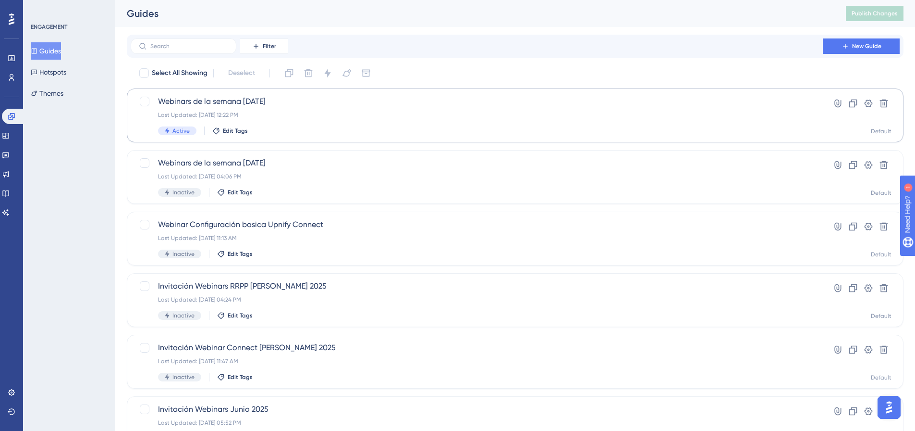 This screenshot has width=915, height=431. Describe the element at coordinates (242, 73) in the screenshot. I see `button: Deselect` at that location.